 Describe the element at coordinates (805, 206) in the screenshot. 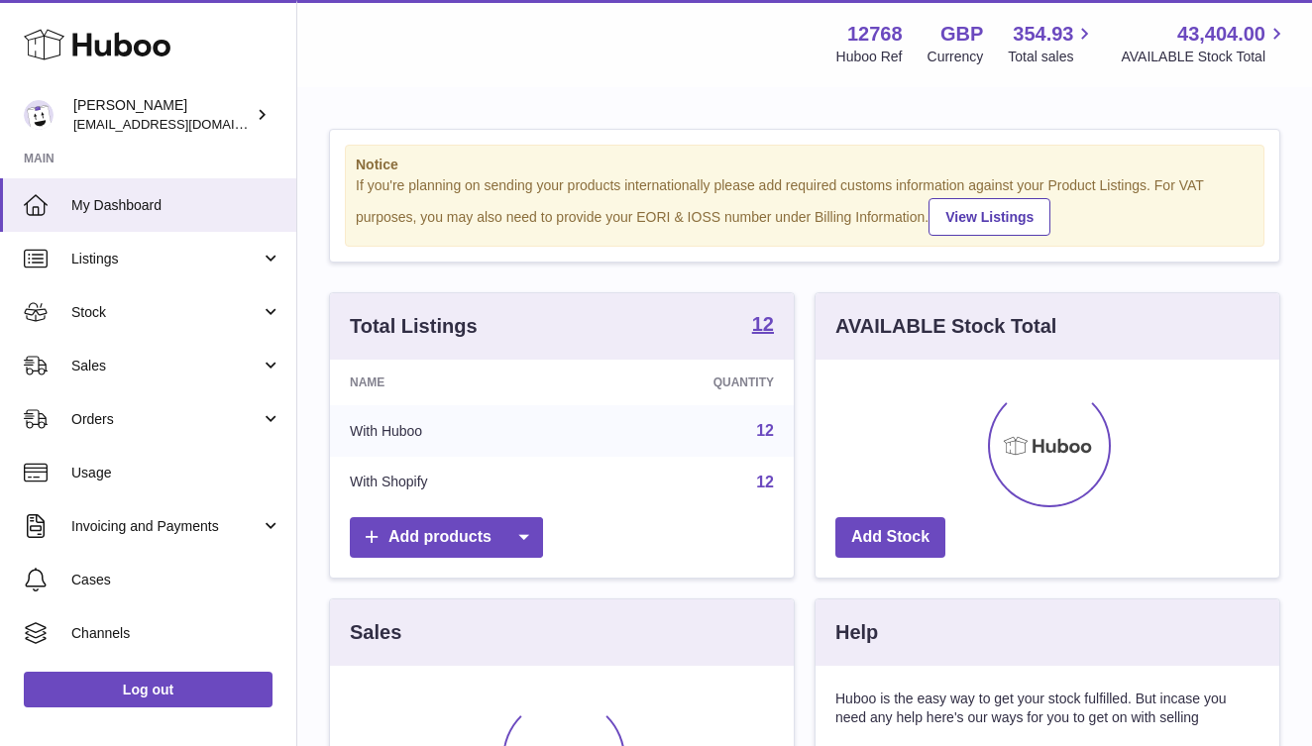

I see `div: If you're planning on sending your products internationally please add required customs informati...` at that location.